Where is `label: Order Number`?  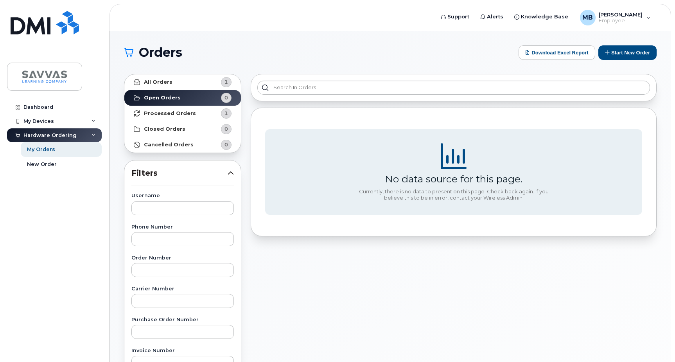
label: Order Number is located at coordinates (183, 258).